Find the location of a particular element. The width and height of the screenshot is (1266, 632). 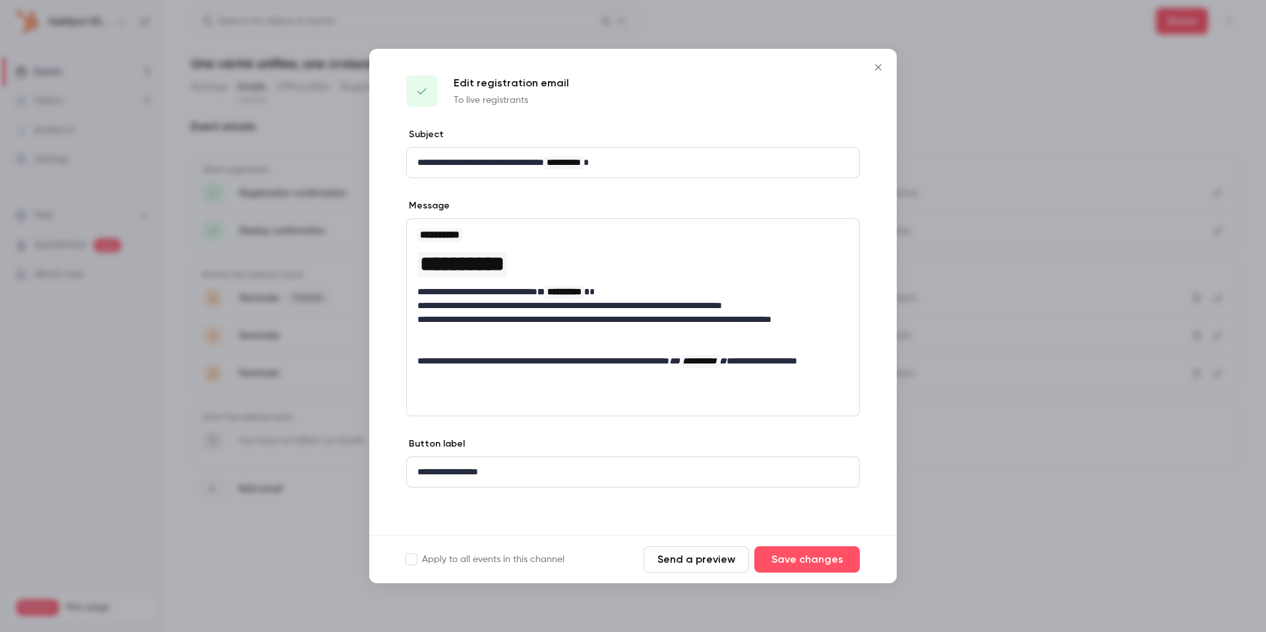

label: Apply to all events in this channel is located at coordinates (485, 559).